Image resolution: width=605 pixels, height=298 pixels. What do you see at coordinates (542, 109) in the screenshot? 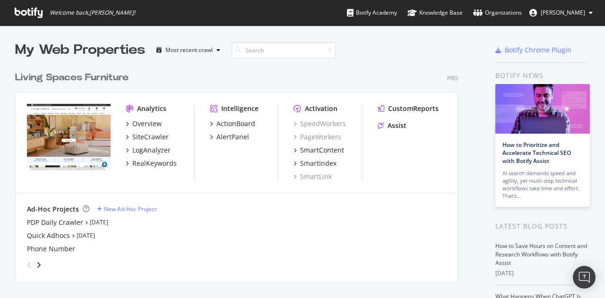
I see `img: How to Prioritize and Accelerate Technical SEO with Botify Assist` at bounding box center [542, 109].